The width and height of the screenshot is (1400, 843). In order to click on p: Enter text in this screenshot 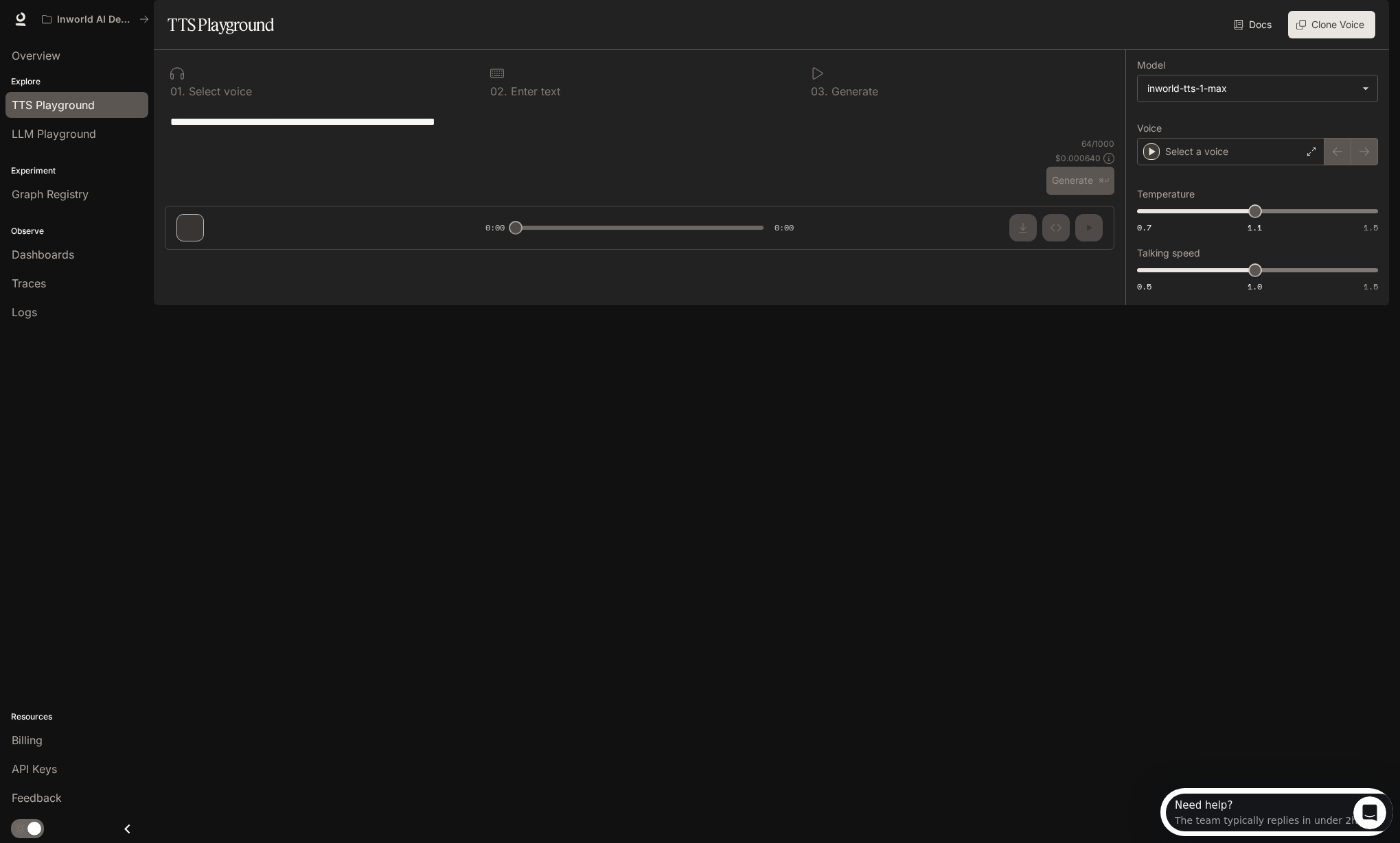, I will do `click(534, 92)`.